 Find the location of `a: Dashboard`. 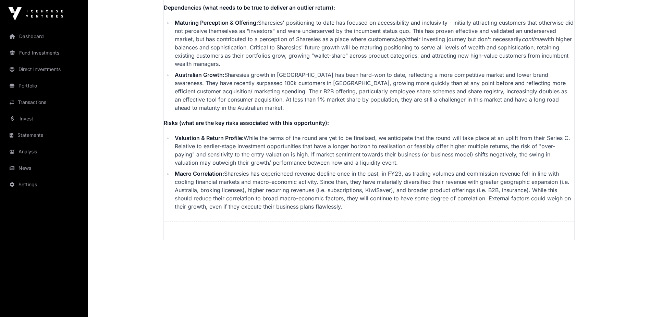

a: Dashboard is located at coordinates (44, 36).